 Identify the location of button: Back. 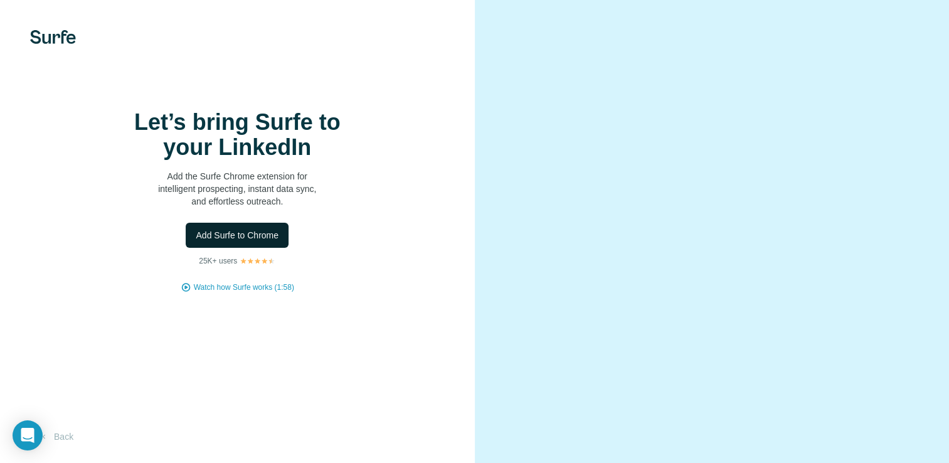
(56, 436).